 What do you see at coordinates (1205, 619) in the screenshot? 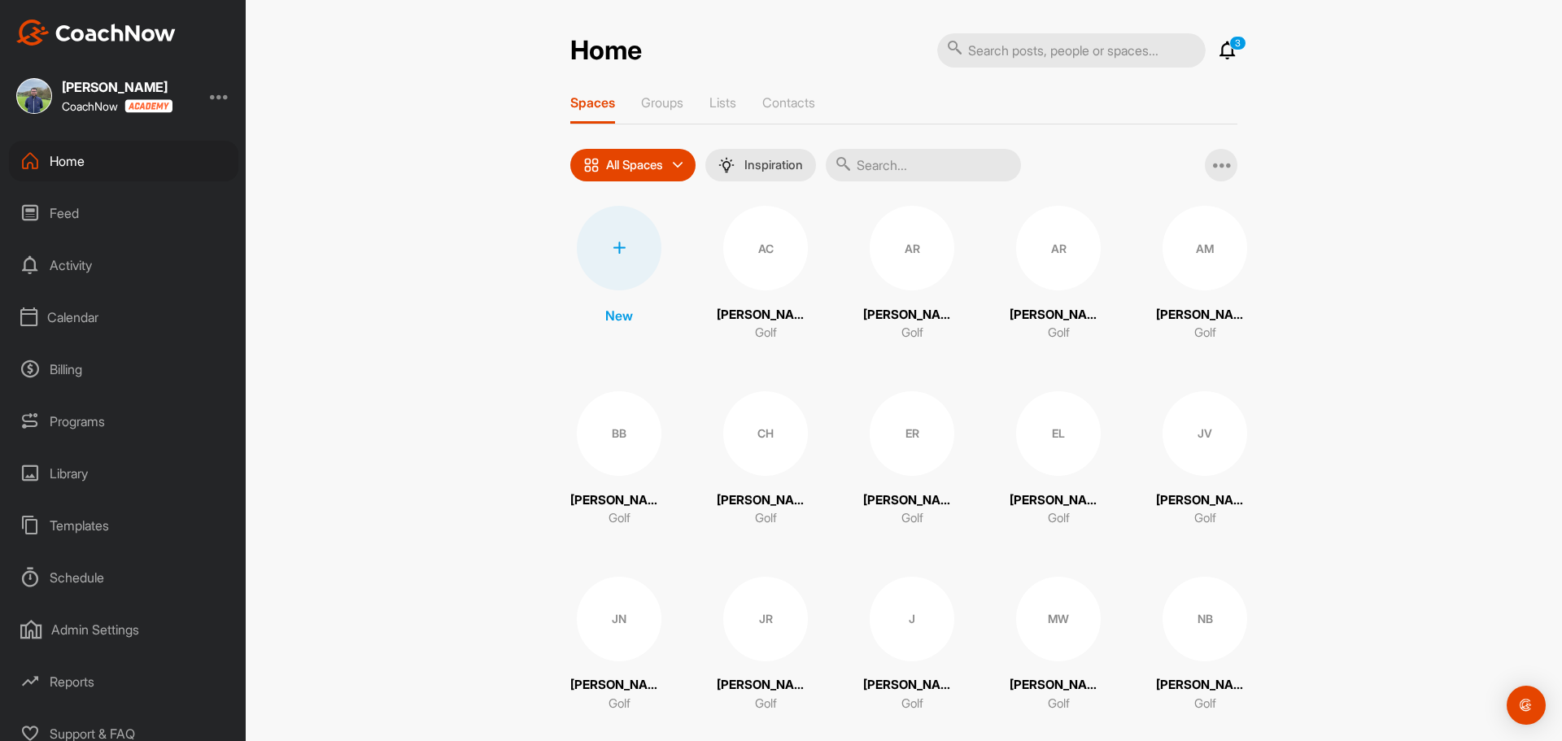
I see `div: NB` at bounding box center [1205, 619].